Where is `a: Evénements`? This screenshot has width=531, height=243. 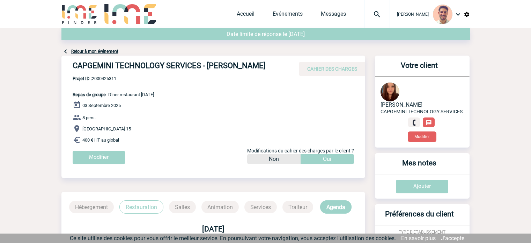
a: Evénements is located at coordinates (288, 15).